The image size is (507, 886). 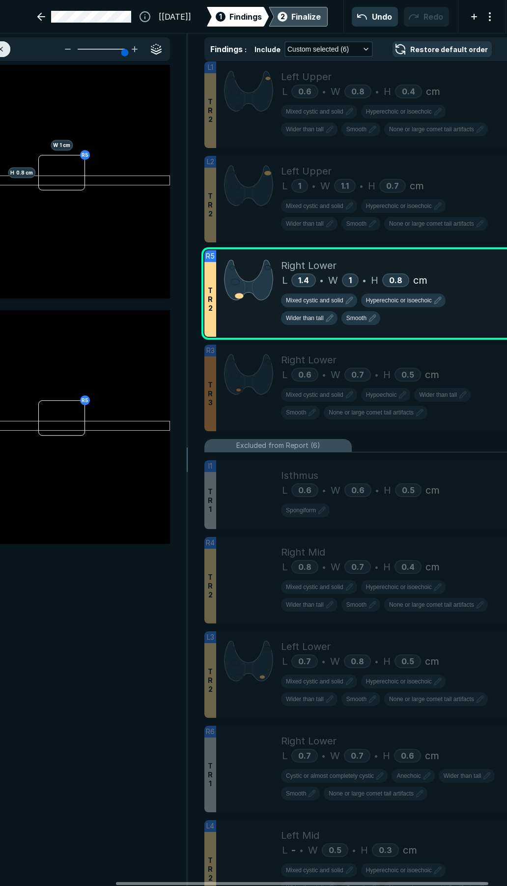 What do you see at coordinates (345, 186) in the screenshot?
I see `span: 1.1` at bounding box center [345, 186].